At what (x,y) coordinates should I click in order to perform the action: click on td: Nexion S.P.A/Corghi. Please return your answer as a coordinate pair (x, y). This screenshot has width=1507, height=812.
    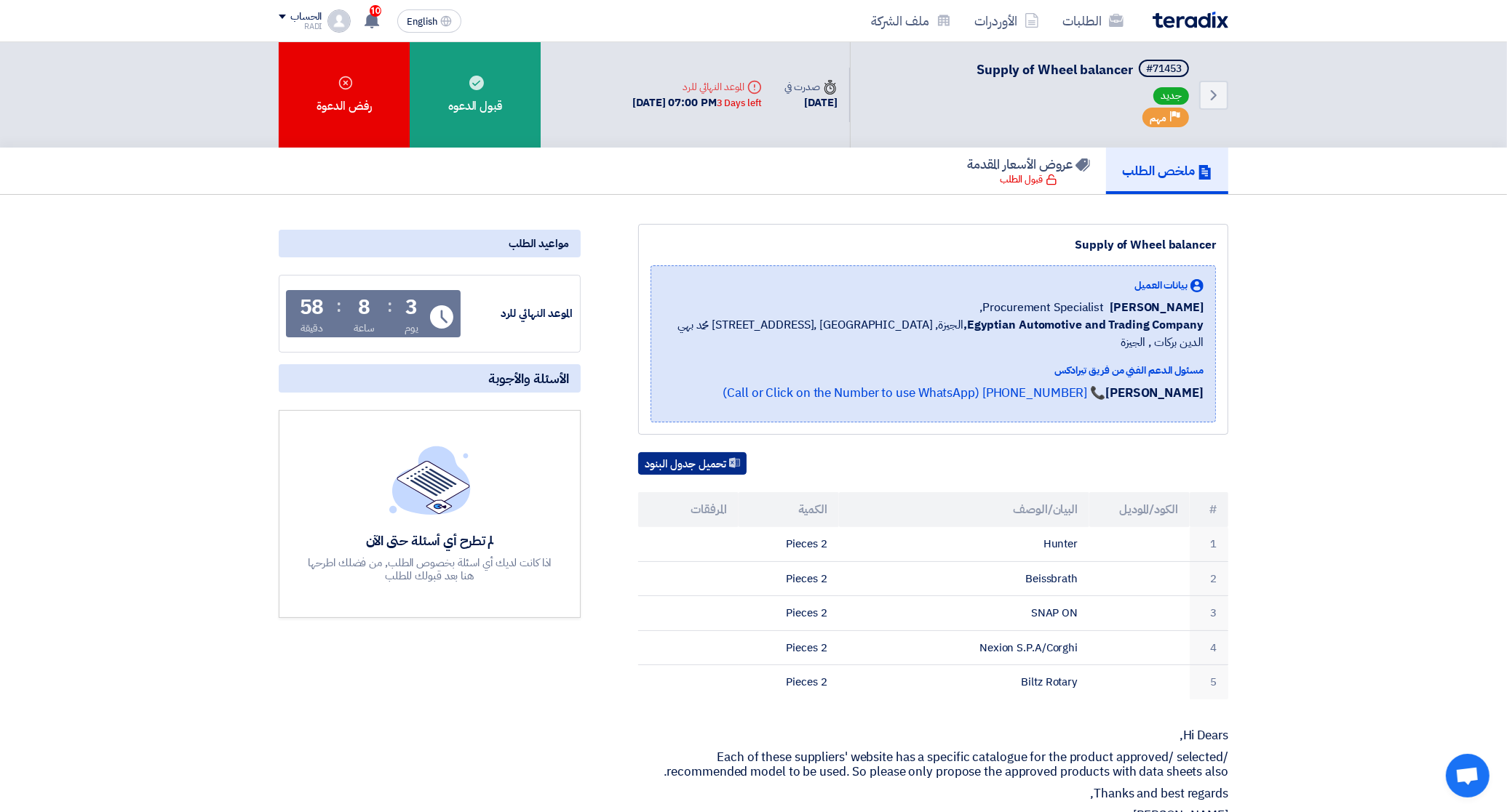
    Looking at the image, I should click on (964, 648).